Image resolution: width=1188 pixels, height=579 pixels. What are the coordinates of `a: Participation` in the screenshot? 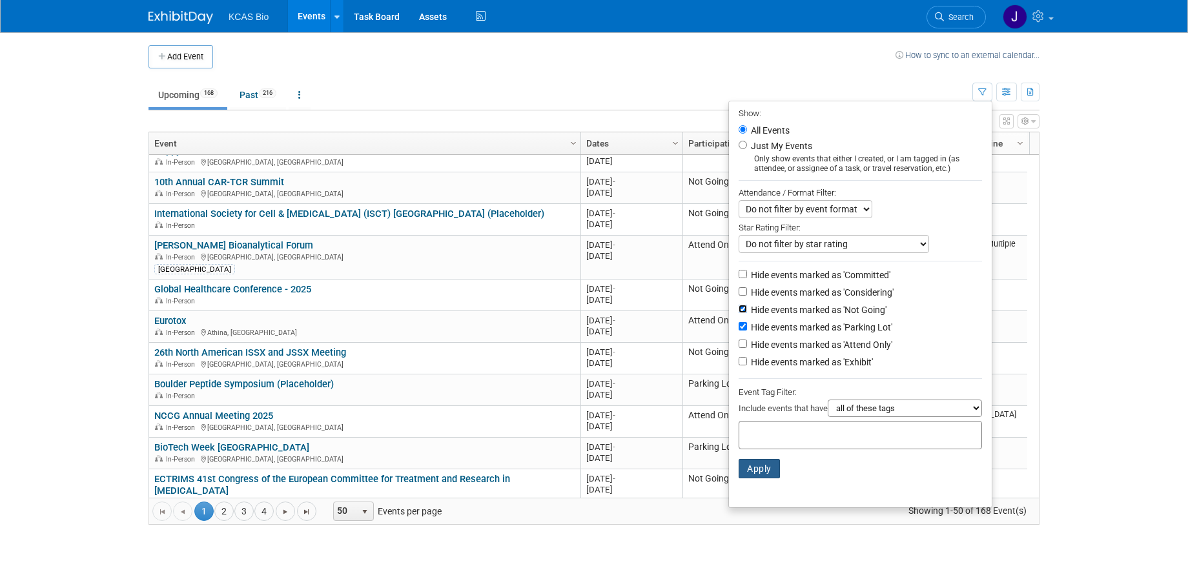 It's located at (729, 143).